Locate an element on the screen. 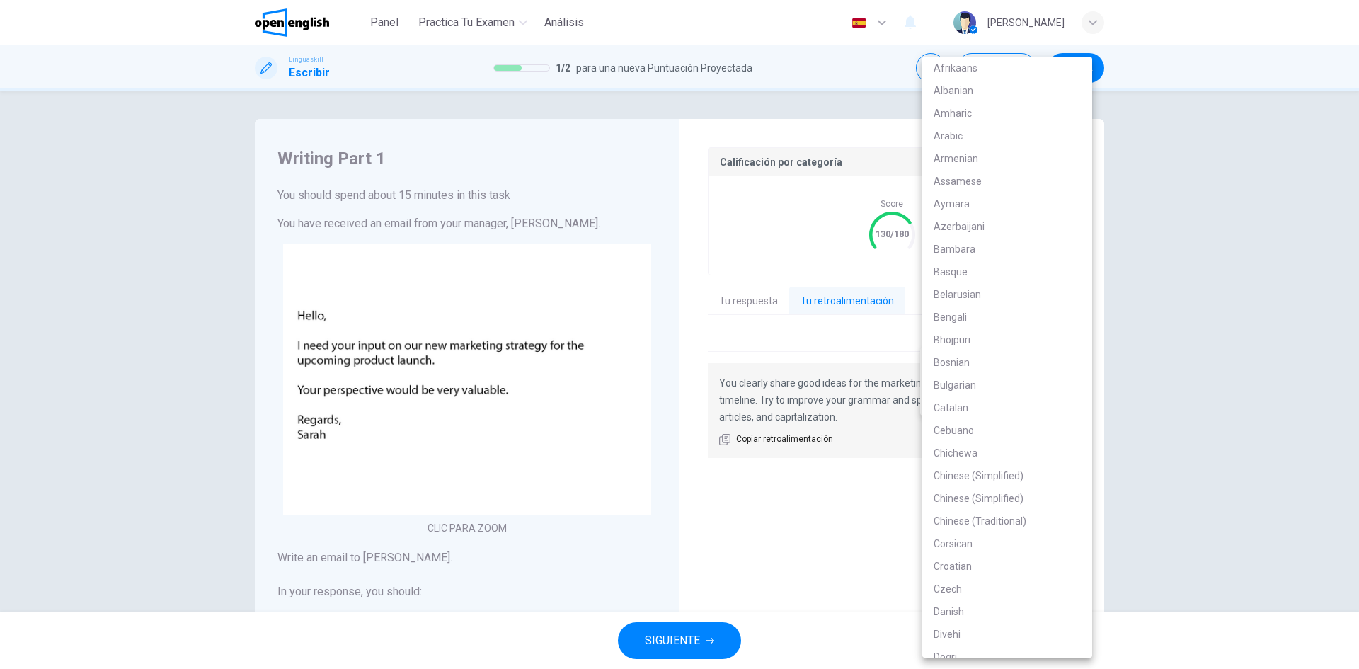  li: Chichewa is located at coordinates (1007, 453).